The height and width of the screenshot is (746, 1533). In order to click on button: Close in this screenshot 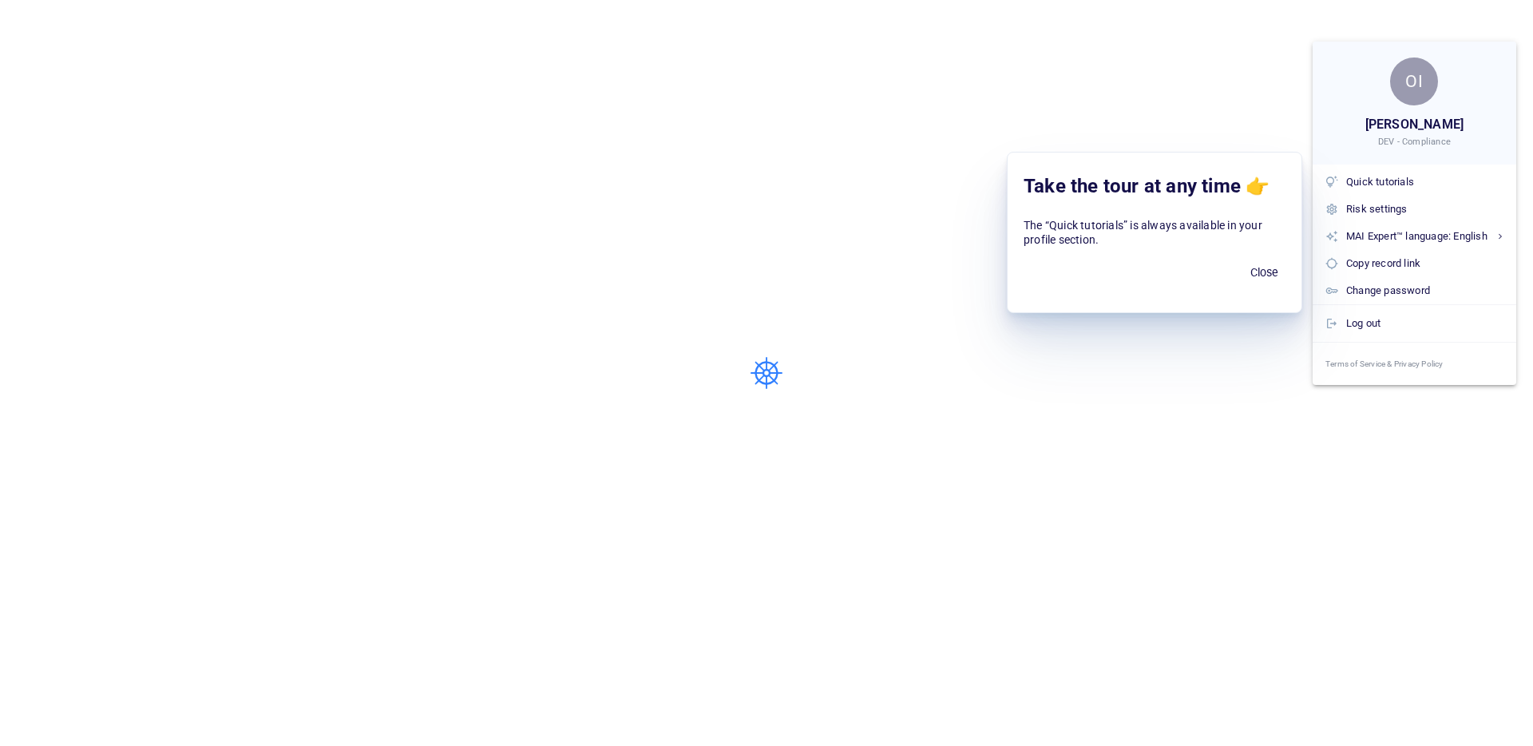, I will do `click(1264, 272)`.